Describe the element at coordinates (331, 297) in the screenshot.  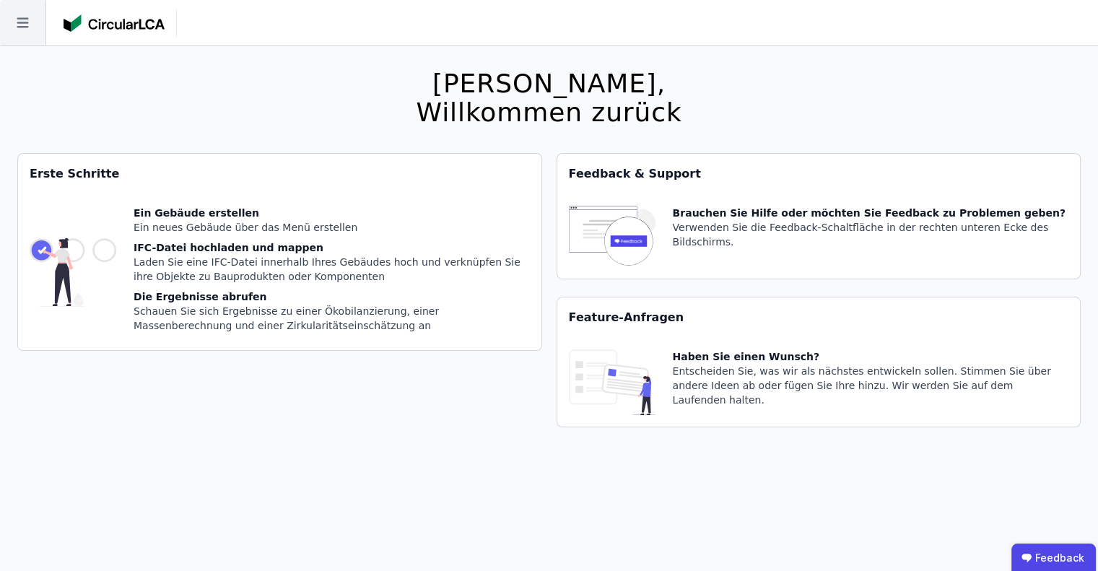
I see `div: Die Ergebnisse abrufen` at that location.